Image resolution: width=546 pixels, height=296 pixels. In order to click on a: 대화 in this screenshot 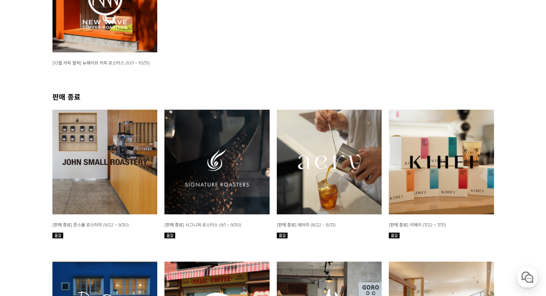, I will do `click(70, 236)`.